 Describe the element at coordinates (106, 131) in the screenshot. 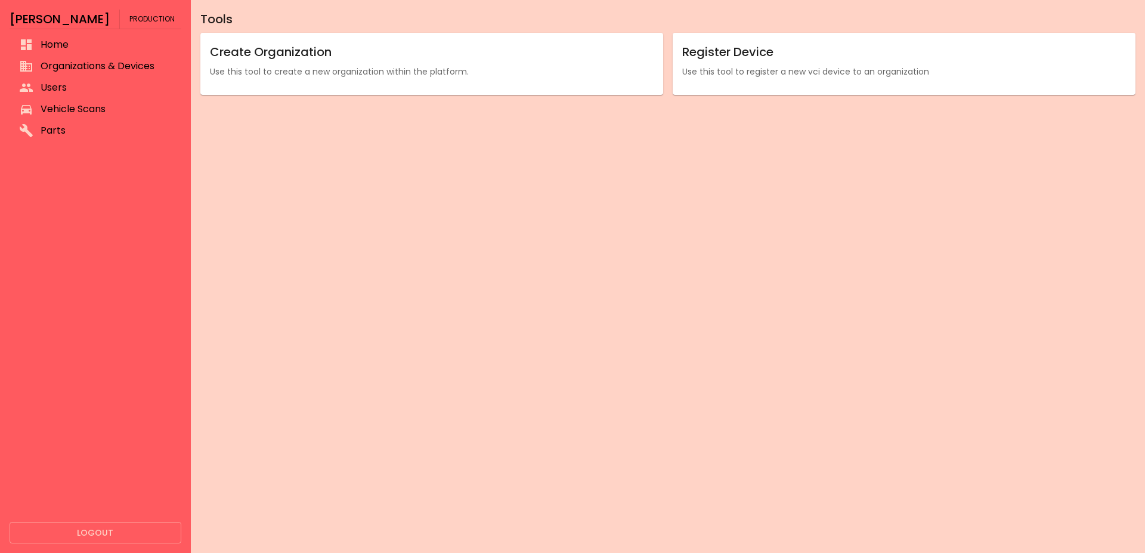

I see `span: Parts` at that location.